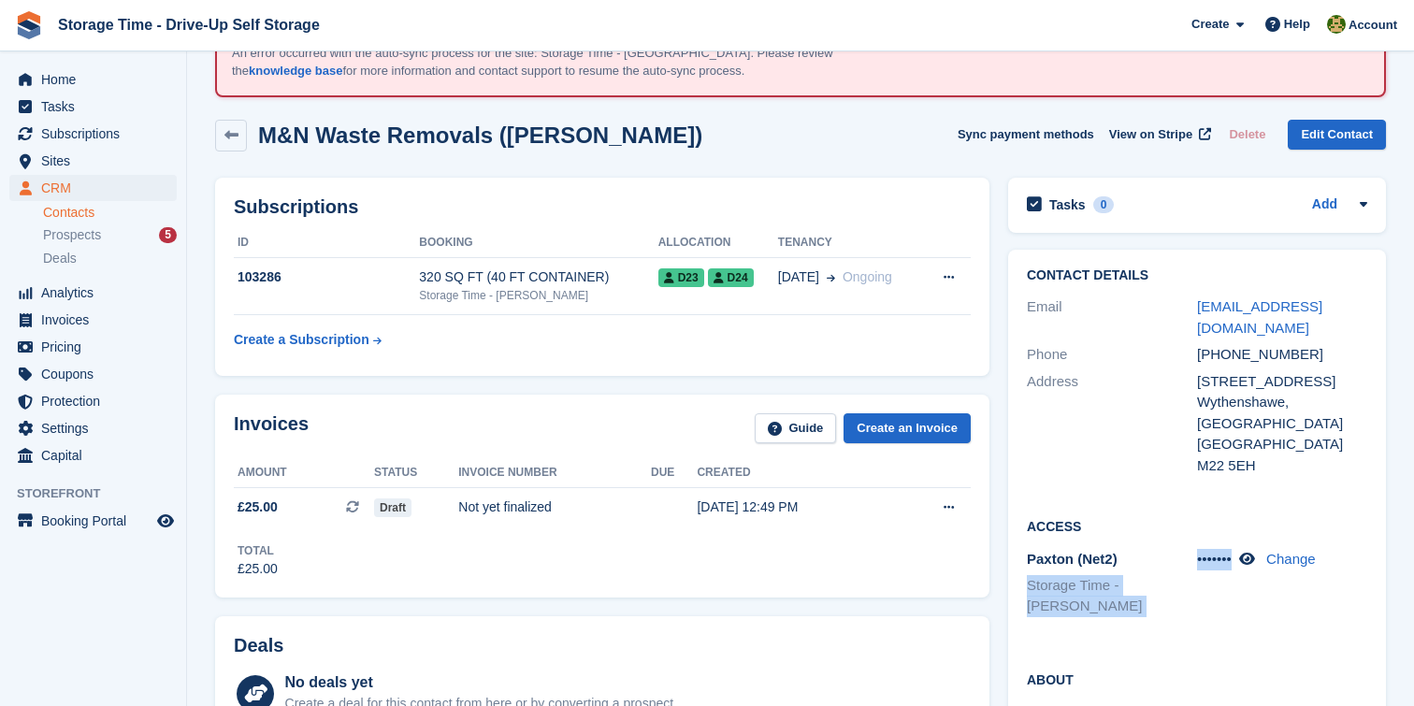 This screenshot has height=706, width=1414. Describe the element at coordinates (673, 473) in the screenshot. I see `th: Due` at that location.